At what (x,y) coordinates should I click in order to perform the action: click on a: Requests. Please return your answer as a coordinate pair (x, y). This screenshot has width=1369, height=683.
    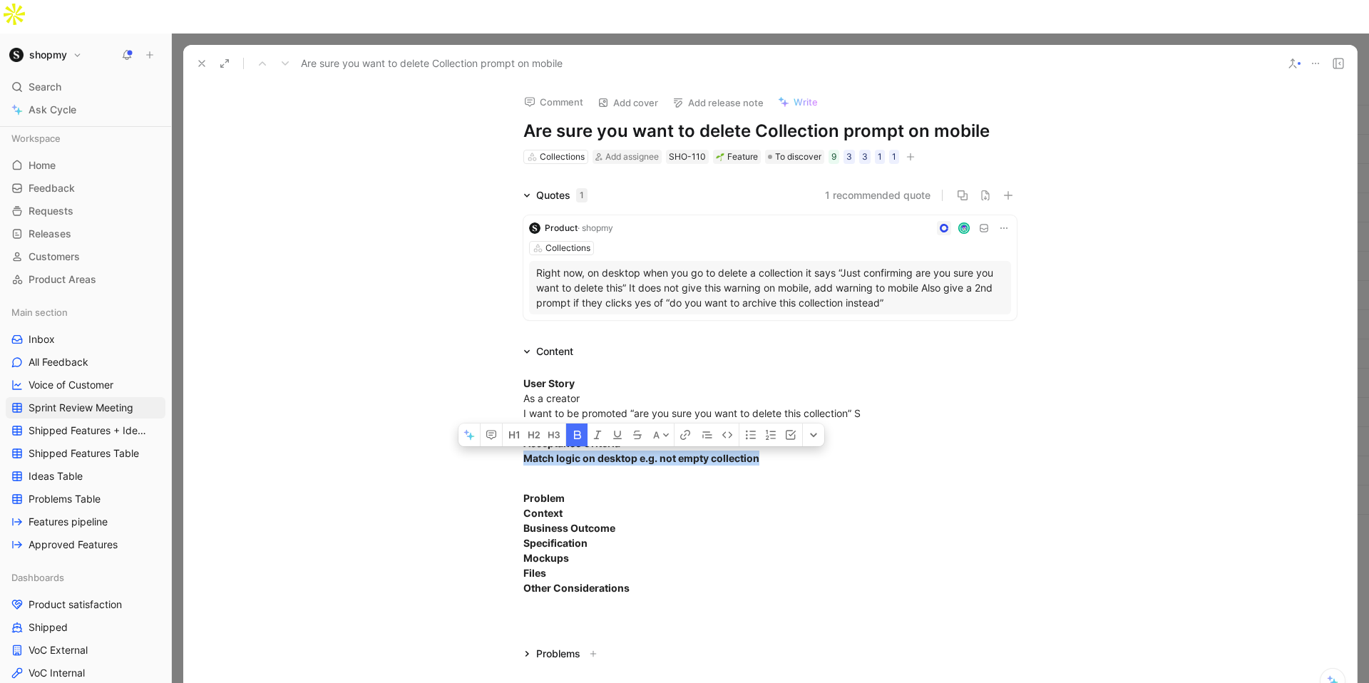
    Looking at the image, I should click on (86, 211).